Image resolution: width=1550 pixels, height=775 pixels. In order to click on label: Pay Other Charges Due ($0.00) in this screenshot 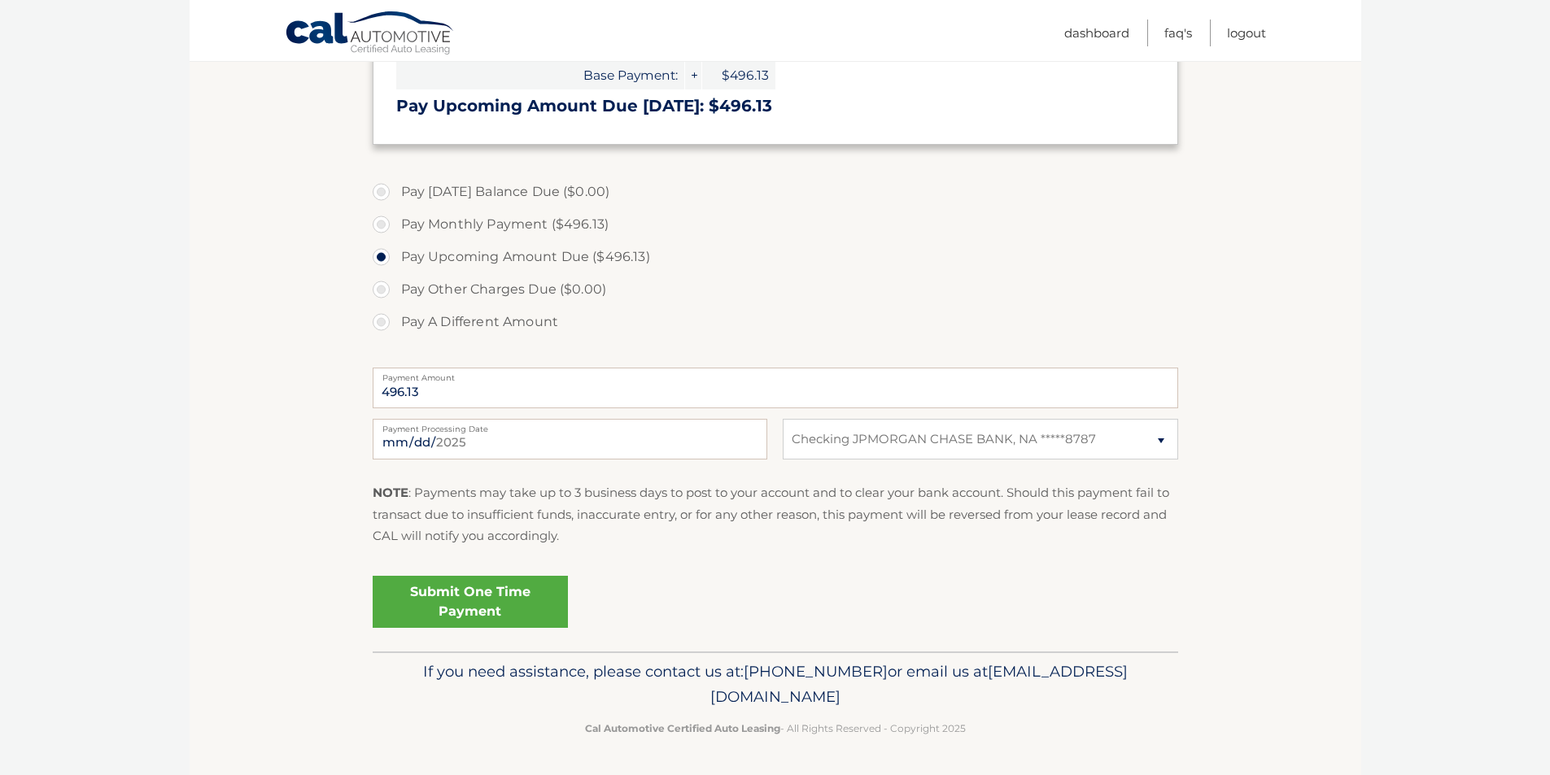, I will do `click(775, 290)`.